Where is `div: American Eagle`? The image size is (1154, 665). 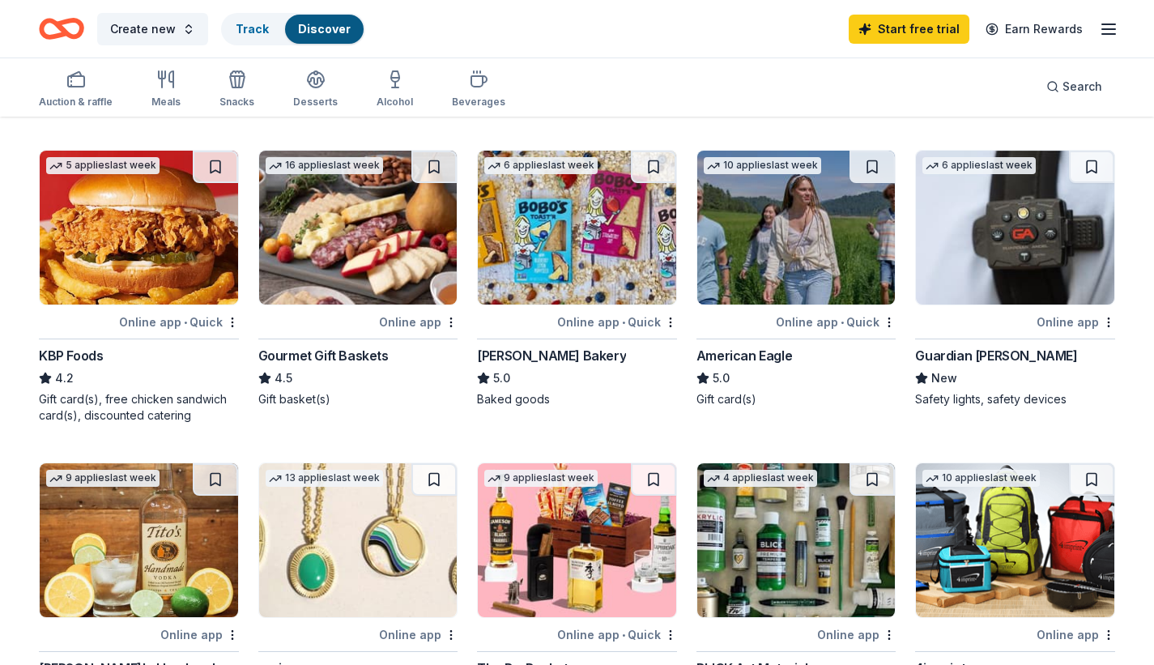 div: American Eagle is located at coordinates (744, 356).